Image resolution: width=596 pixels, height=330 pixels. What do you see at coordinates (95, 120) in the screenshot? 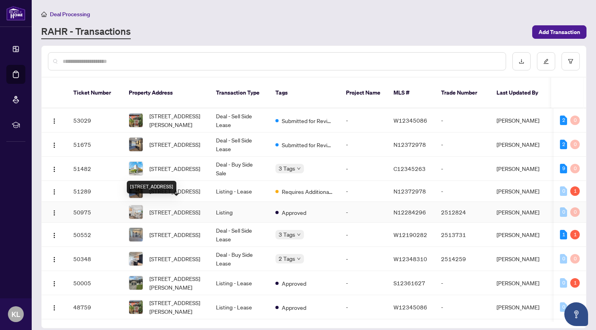
I see `td: 53029` at bounding box center [95, 120].